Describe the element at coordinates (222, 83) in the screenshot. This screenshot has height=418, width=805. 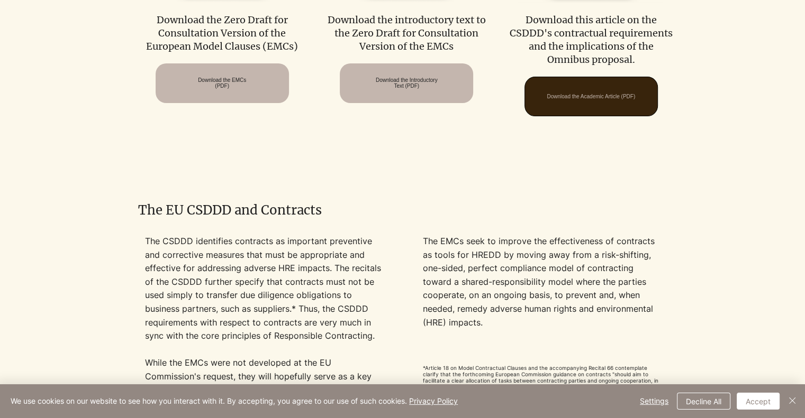
I see `span: Download the EMCs (PDF)` at that location.